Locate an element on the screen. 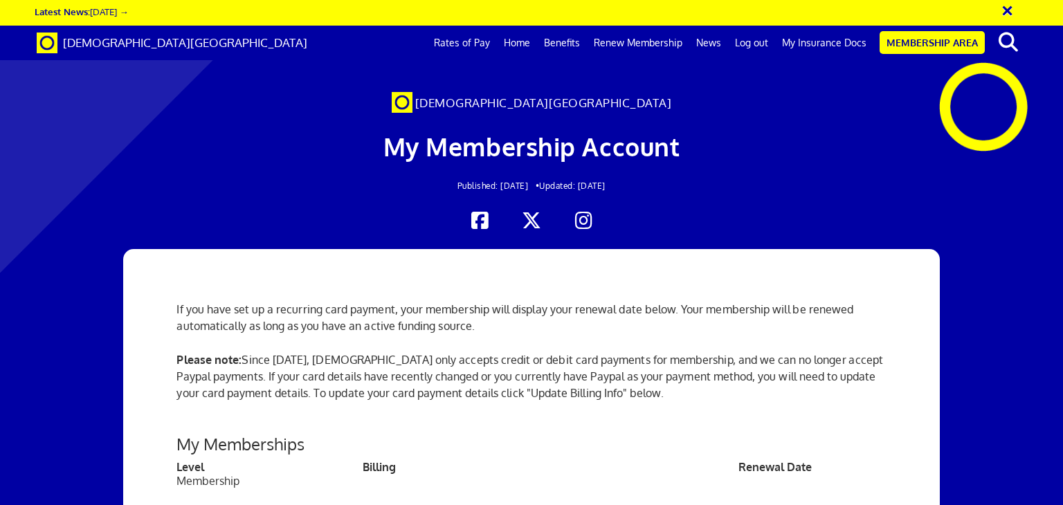 This screenshot has height=505, width=1063. h3: My Memberships is located at coordinates (531, 444).